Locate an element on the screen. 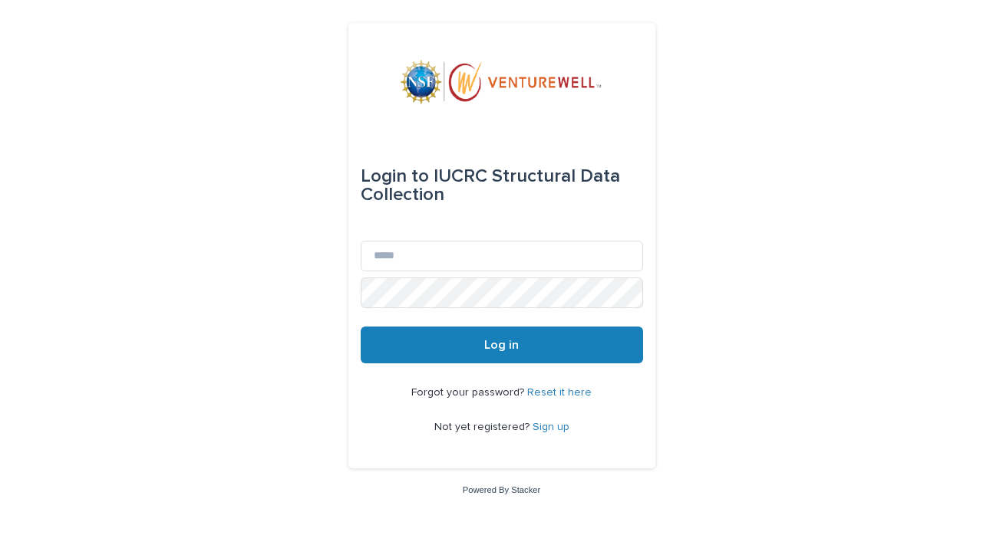  span: Not yet registered? is located at coordinates (483, 427).